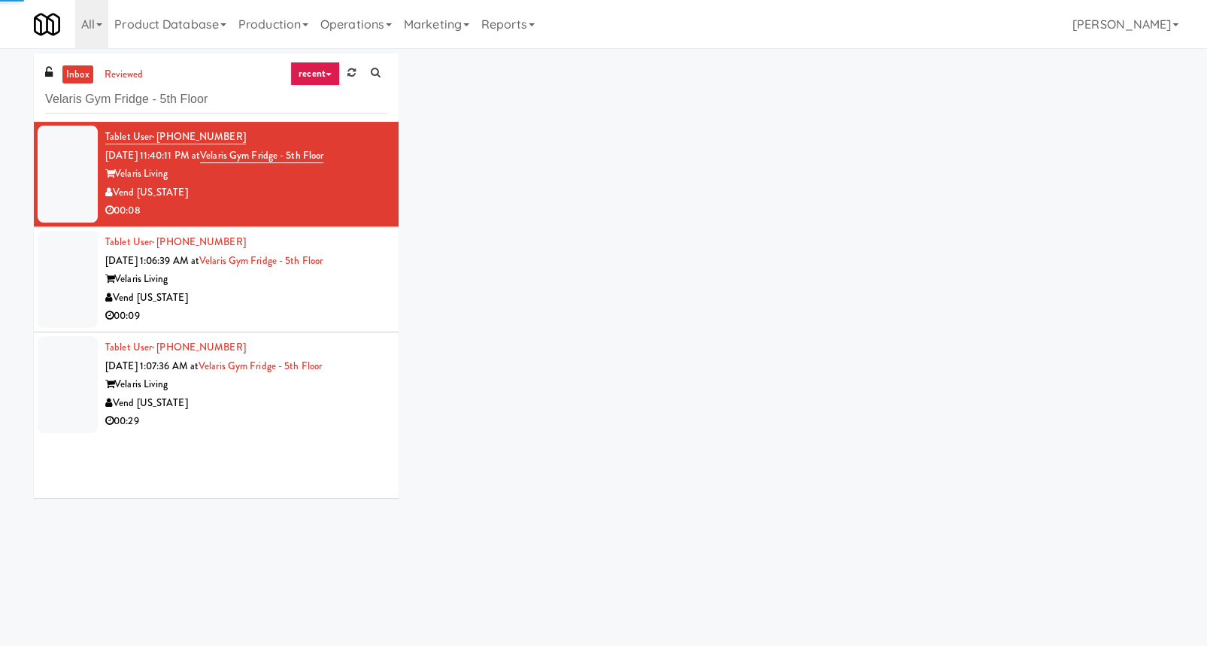 The image size is (1207, 646). I want to click on a: inbox, so click(77, 74).